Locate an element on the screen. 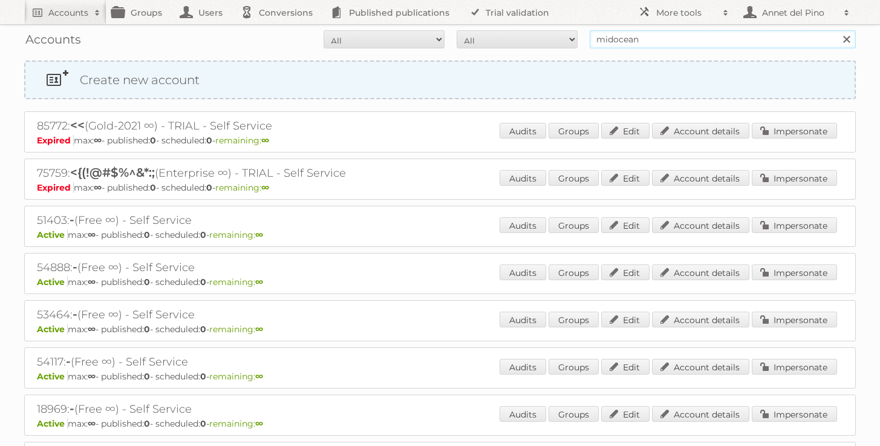 This screenshot has height=446, width=880. h2: More tools is located at coordinates (687, 13).